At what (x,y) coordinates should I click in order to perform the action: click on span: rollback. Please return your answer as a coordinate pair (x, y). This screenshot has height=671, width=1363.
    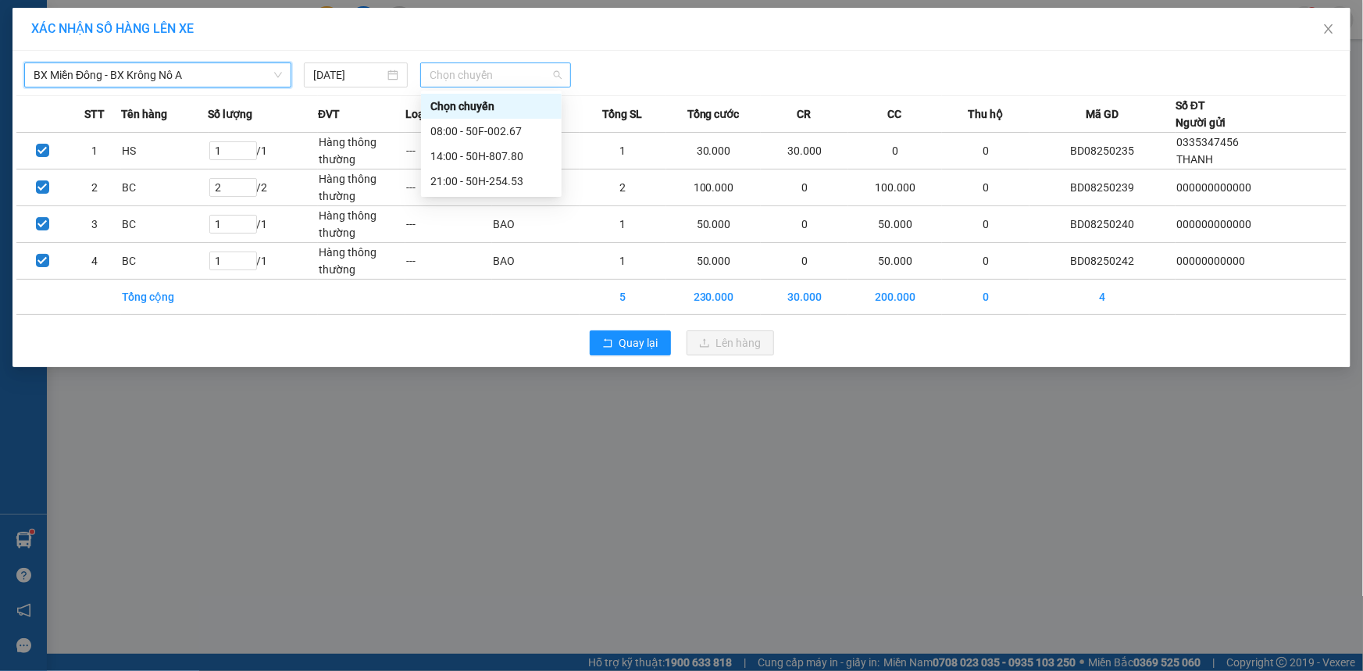
    Looking at the image, I should click on (608, 344).